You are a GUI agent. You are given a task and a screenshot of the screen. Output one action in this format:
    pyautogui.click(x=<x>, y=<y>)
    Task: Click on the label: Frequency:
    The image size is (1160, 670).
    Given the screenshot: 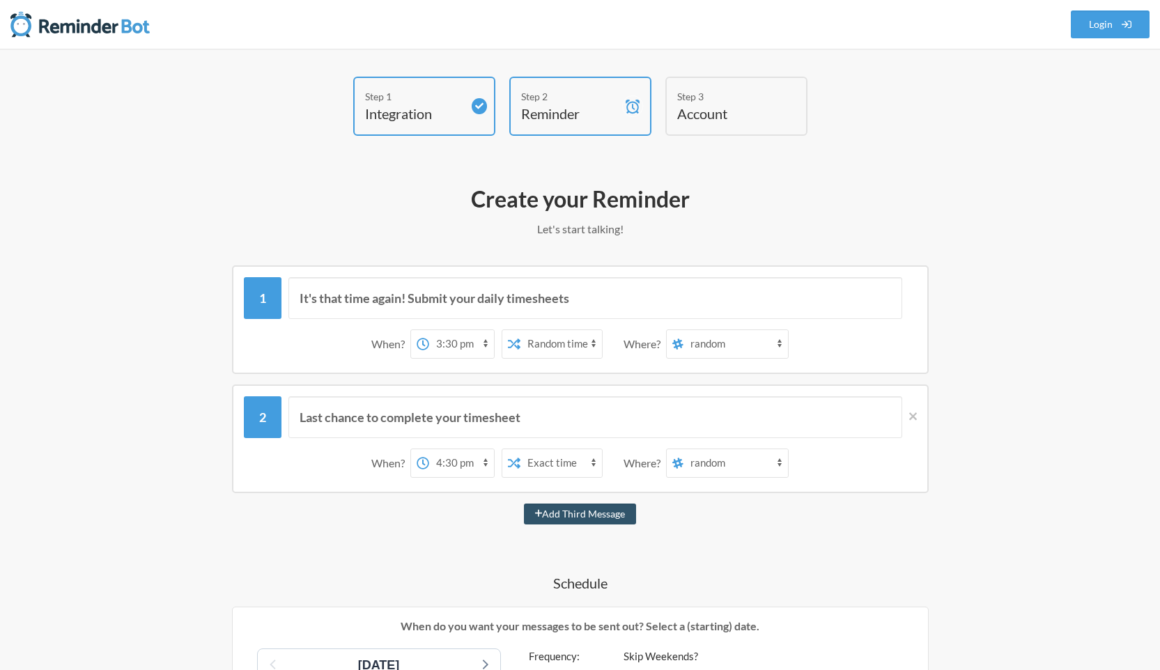 What is the action you would take?
    pyautogui.click(x=562, y=656)
    